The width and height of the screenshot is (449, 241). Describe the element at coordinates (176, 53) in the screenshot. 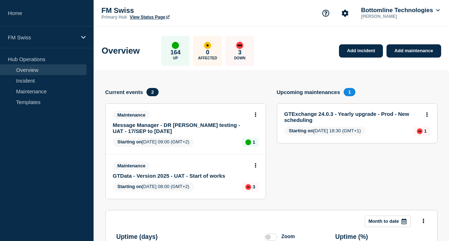

I see `p: 164` at that location.